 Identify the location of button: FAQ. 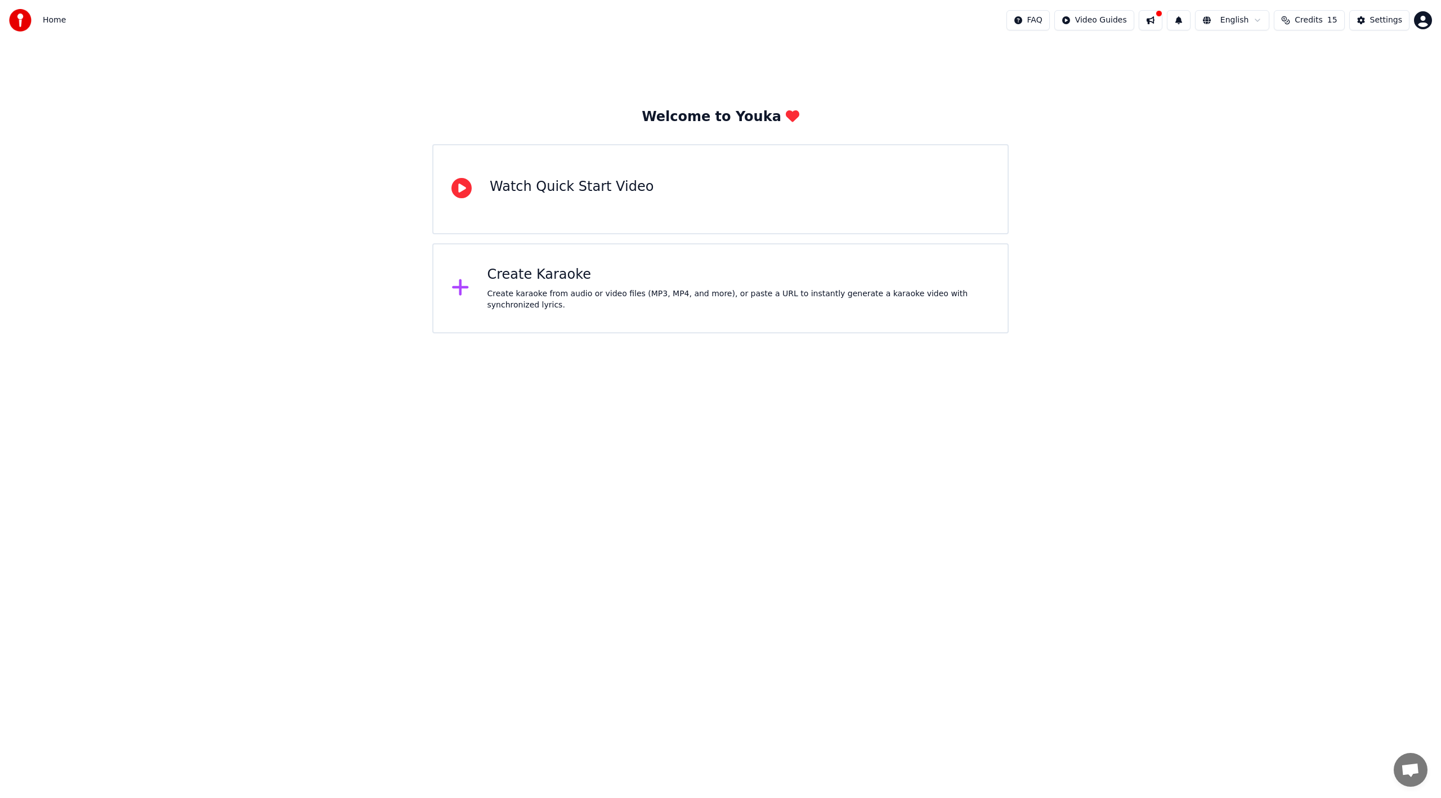
(1028, 20).